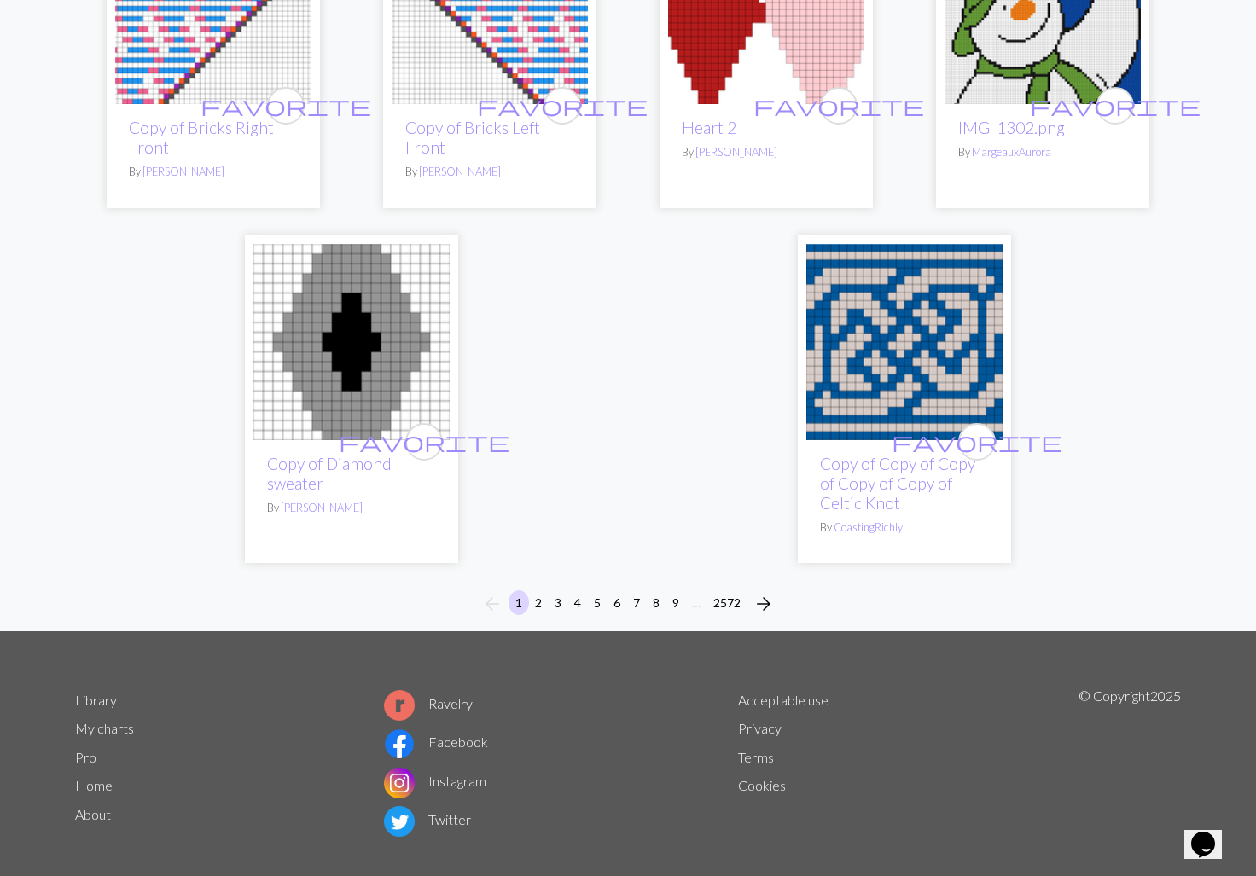 This screenshot has height=876, width=1256. I want to click on img: Celtic Knot, so click(905, 342).